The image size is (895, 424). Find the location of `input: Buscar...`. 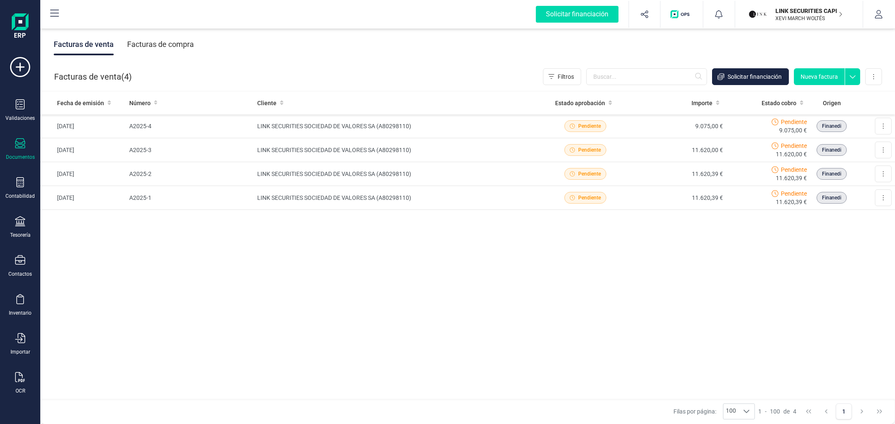

input: Buscar... is located at coordinates (646, 77).